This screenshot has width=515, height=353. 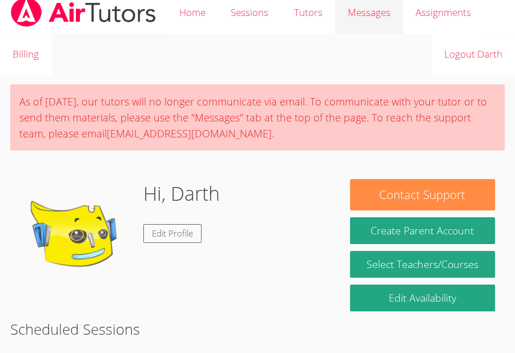 What do you see at coordinates (422, 231) in the screenshot?
I see `button: Create Parent Account` at bounding box center [422, 231].